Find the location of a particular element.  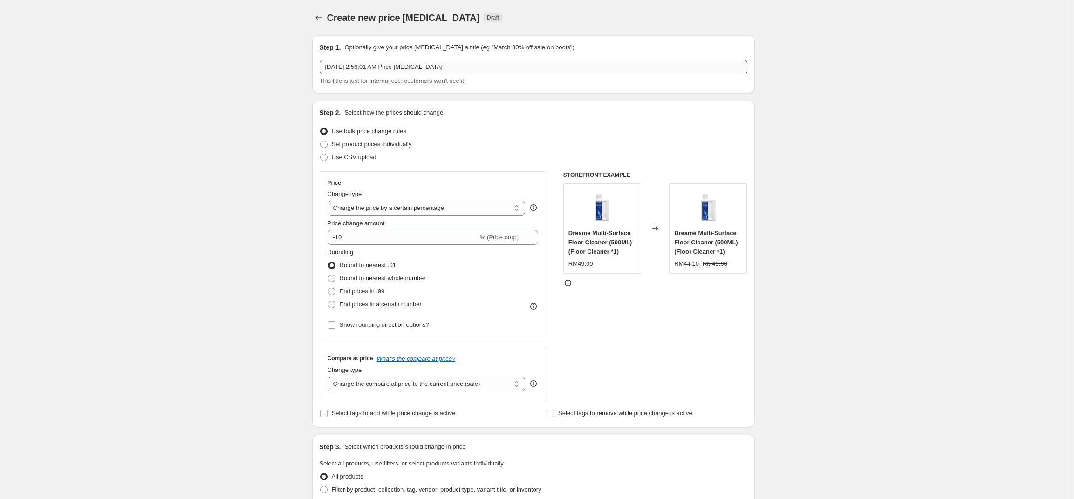

button: What's the compare at price? is located at coordinates (416, 359).